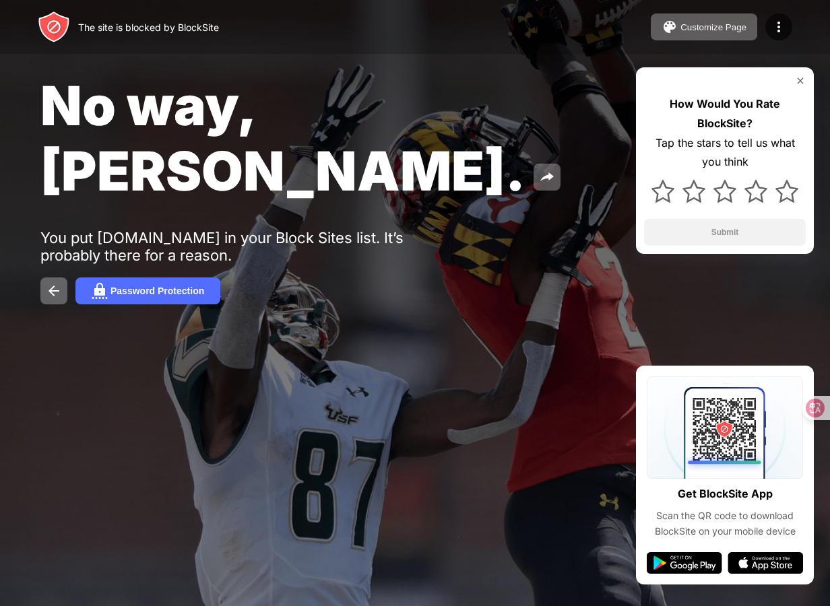  I want to click on div: The site is blocked by BlockSite, so click(148, 27).